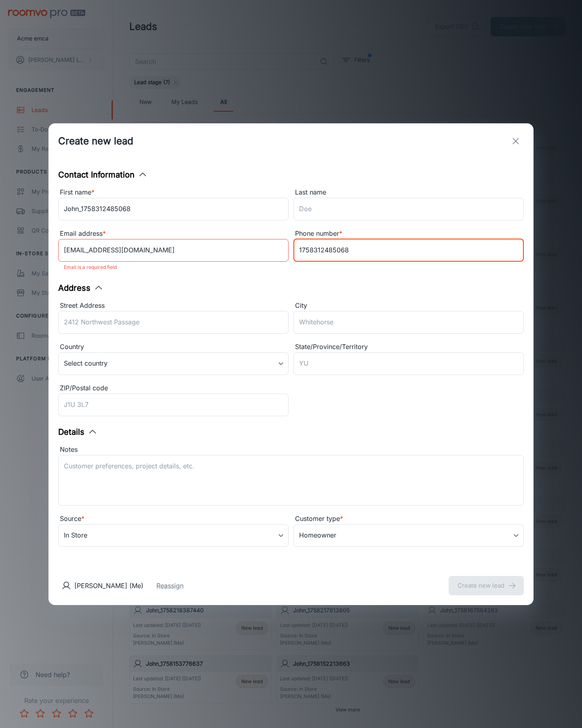  What do you see at coordinates (173, 322) in the screenshot?
I see `input: 2412 Northwest Passage` at bounding box center [173, 322].